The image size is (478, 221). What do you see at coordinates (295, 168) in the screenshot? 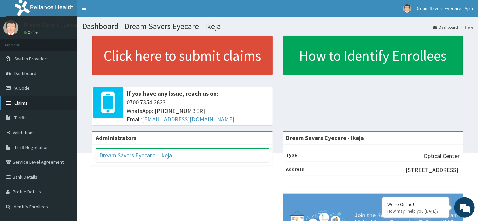
I see `b: Address` at bounding box center [295, 168].